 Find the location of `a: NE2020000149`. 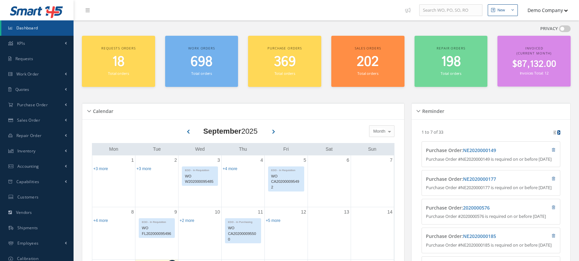

a: NE2020000149 is located at coordinates (480, 150).